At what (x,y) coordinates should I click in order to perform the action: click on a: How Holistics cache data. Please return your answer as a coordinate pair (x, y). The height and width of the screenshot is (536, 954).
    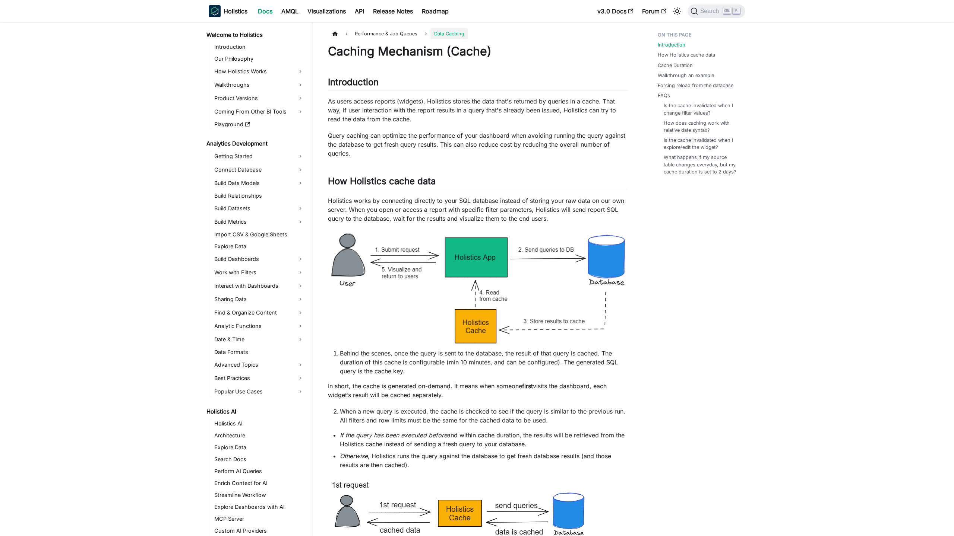
    Looking at the image, I should click on (686, 55).